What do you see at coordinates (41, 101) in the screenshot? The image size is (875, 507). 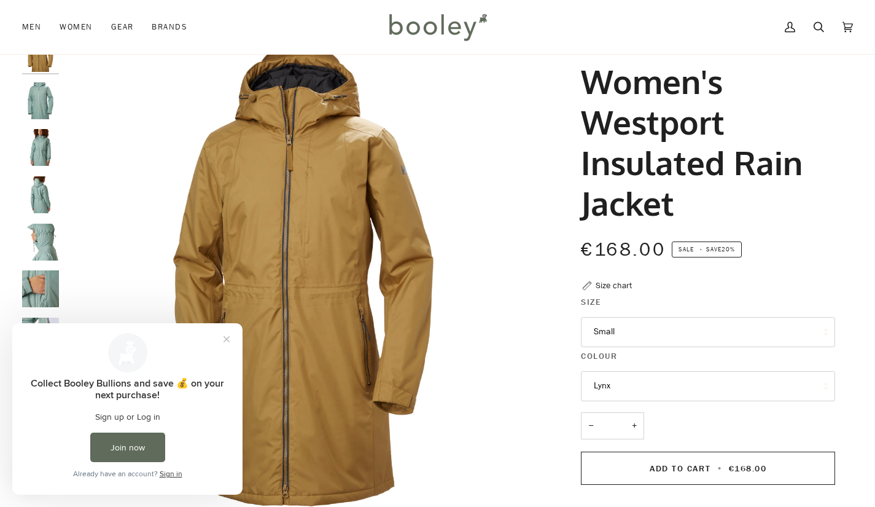 I see `img: Helly Hansen Women's Westport Insulated Rain Jacket Cactus - Booley Galway` at bounding box center [41, 101].